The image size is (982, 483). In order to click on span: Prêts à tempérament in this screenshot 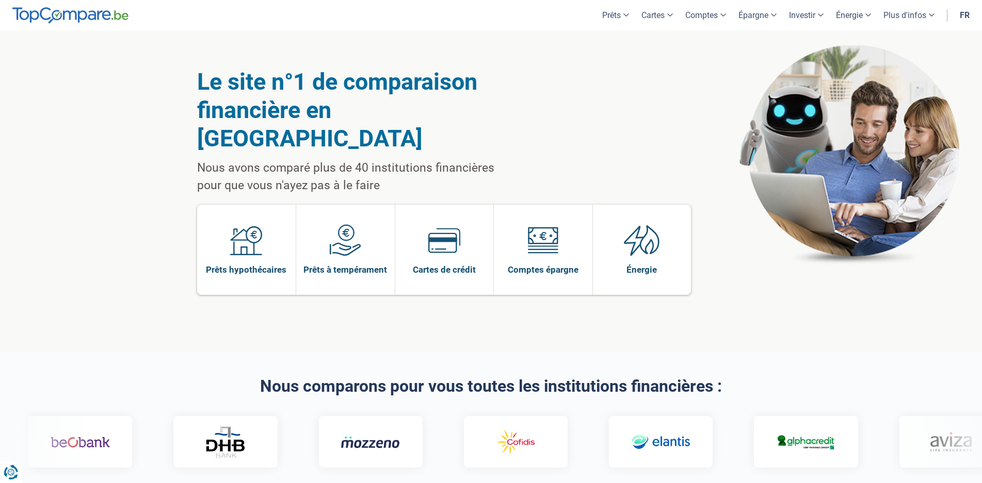, I will do `click(345, 270)`.